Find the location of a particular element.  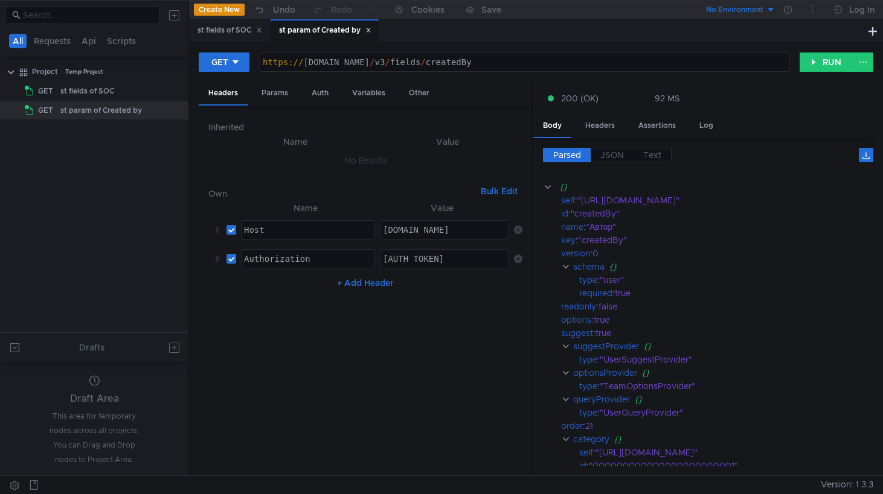

div: Assertions is located at coordinates (657, 126).